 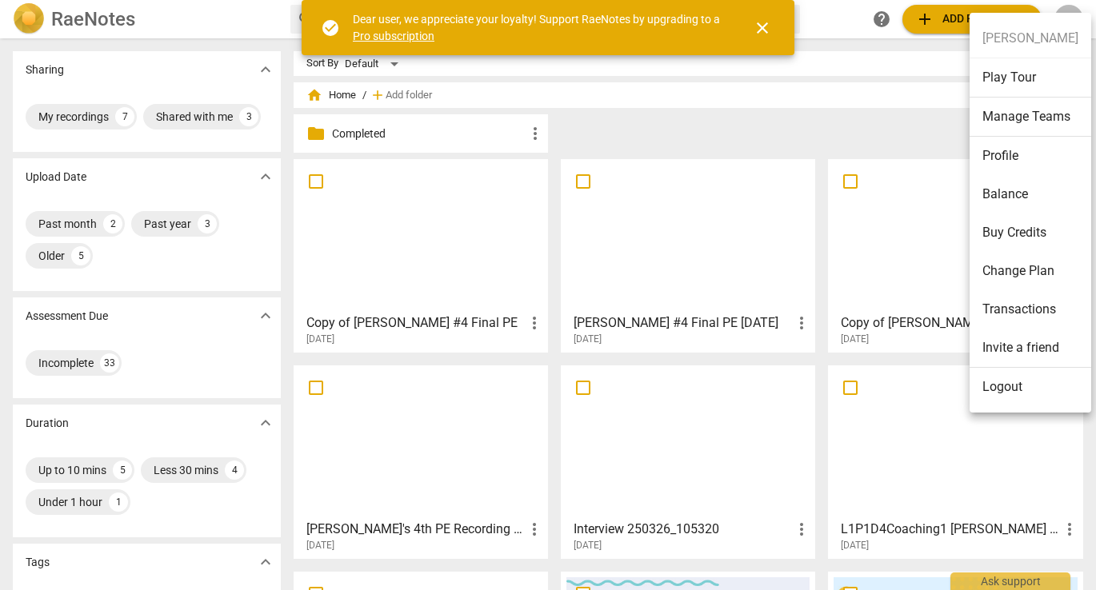 What do you see at coordinates (762, 28) in the screenshot?
I see `button: Close` at bounding box center [762, 28].